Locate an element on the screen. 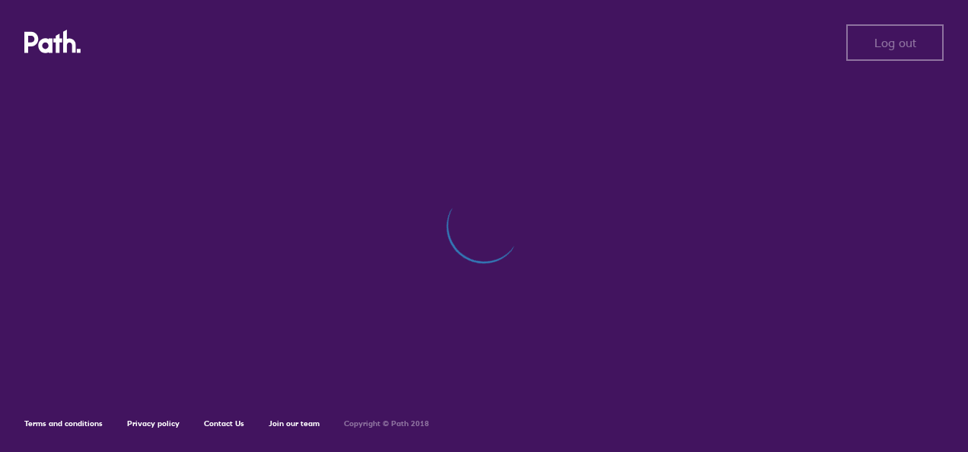  h6: Copyright © Path 2018 is located at coordinates (387, 424).